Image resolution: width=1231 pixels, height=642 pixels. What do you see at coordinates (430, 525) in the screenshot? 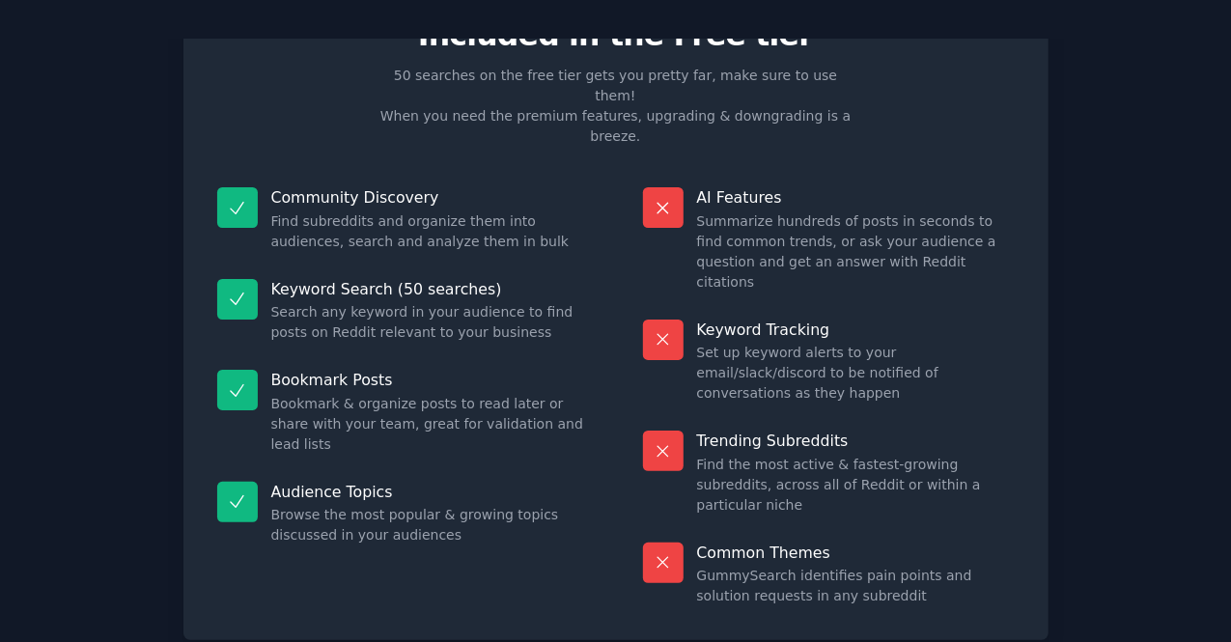
I see `dd: Browse the most popular & growing topics discussed in your audiences` at bounding box center [430, 525].